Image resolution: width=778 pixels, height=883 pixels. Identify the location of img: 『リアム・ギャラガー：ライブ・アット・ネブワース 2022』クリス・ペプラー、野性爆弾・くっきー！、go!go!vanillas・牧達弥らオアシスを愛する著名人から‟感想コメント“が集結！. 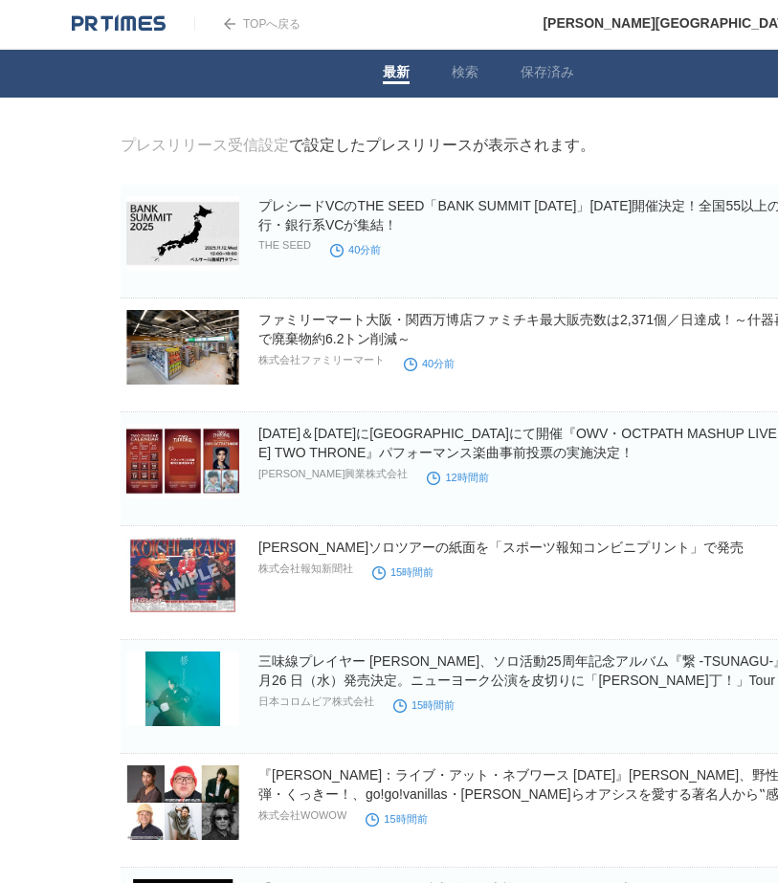
(183, 803).